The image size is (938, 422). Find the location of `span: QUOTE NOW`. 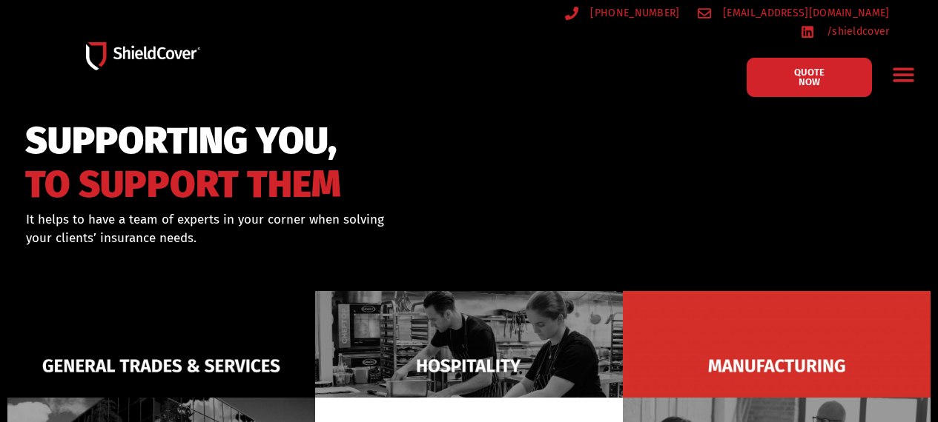

span: QUOTE NOW is located at coordinates (809, 77).